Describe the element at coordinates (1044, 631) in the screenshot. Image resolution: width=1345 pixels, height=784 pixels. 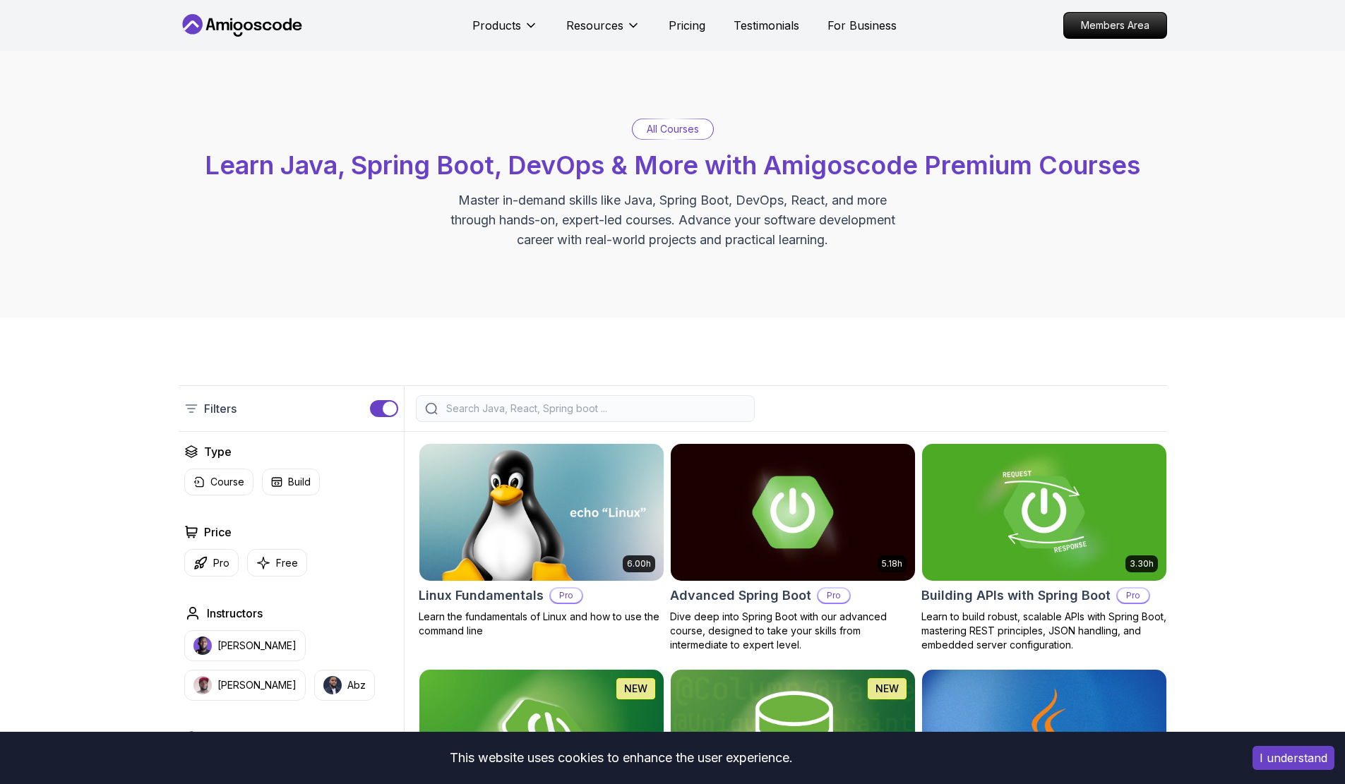
I see `p: Learn to build robust, scalable APIs with Spring Boot, mastering REST principles, JSON handling, ...` at that location.